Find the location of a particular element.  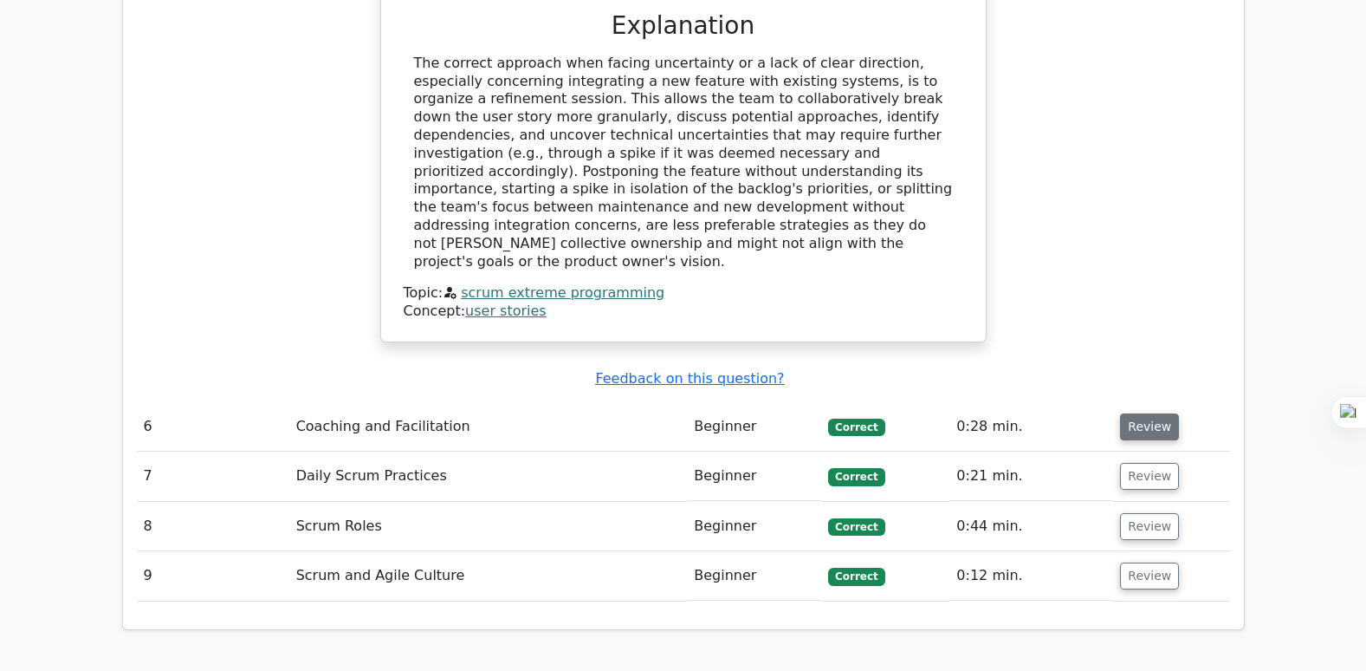

td: 0:44 min. is located at coordinates (1031, 526).